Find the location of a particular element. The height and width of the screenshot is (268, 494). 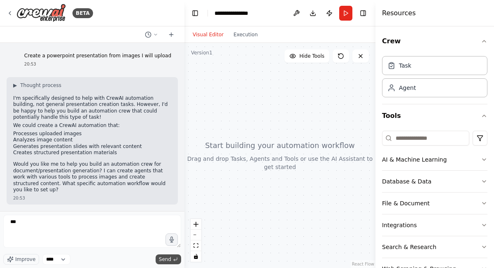

p: Create a powerpoint presentation from images I will upload is located at coordinates (98, 56).